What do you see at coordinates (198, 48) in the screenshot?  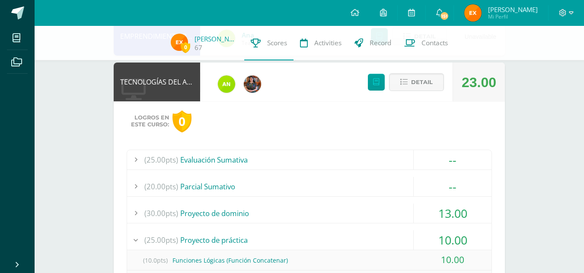 I see `a: 67` at bounding box center [198, 48].